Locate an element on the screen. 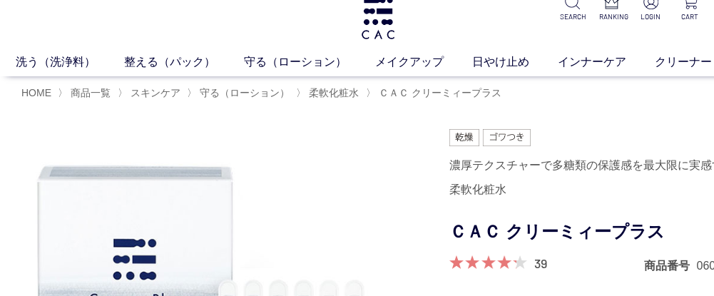  a: 39 is located at coordinates (541, 263).